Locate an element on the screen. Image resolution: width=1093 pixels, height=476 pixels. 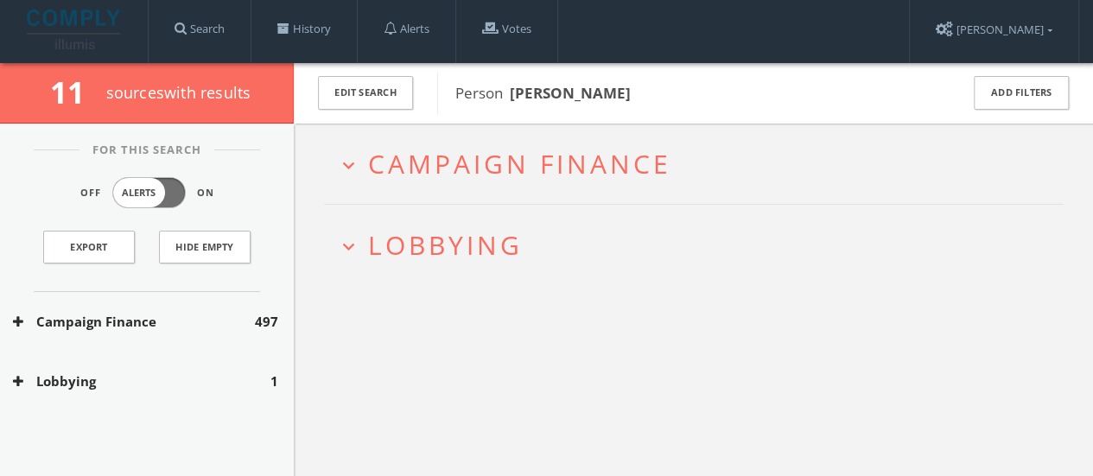
button: expand_moreCampaign Finance is located at coordinates (700, 163).